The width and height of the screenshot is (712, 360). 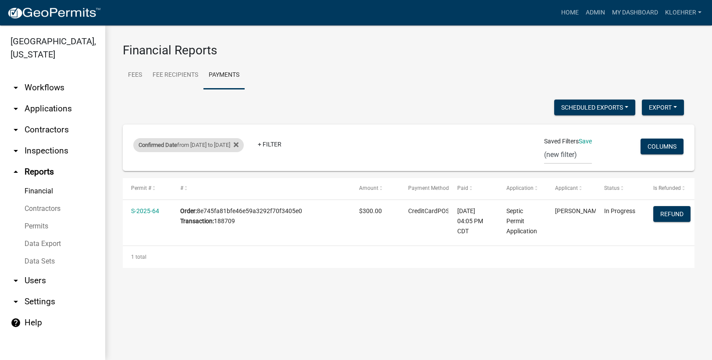 I want to click on a: Payments, so click(x=224, y=75).